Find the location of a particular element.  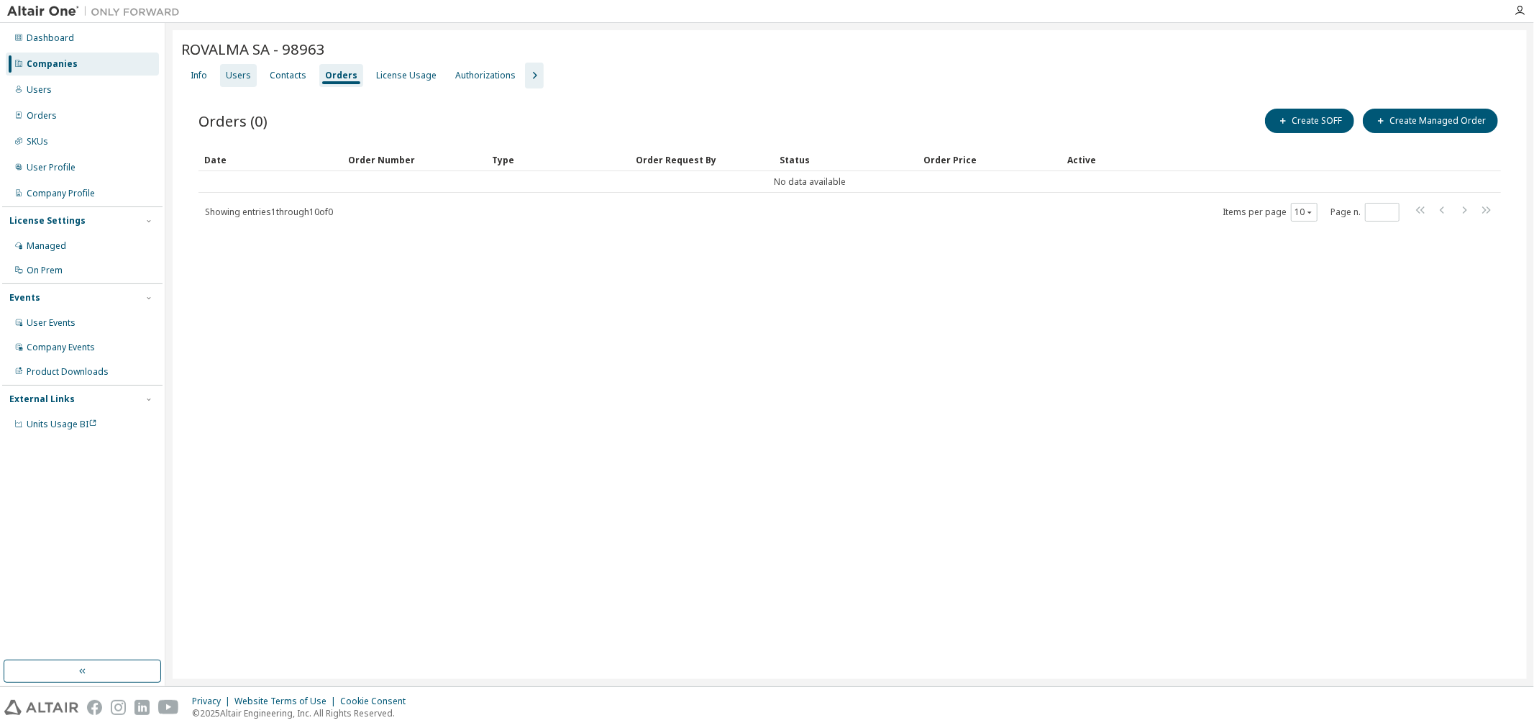

div: Order Price is located at coordinates (990, 160).